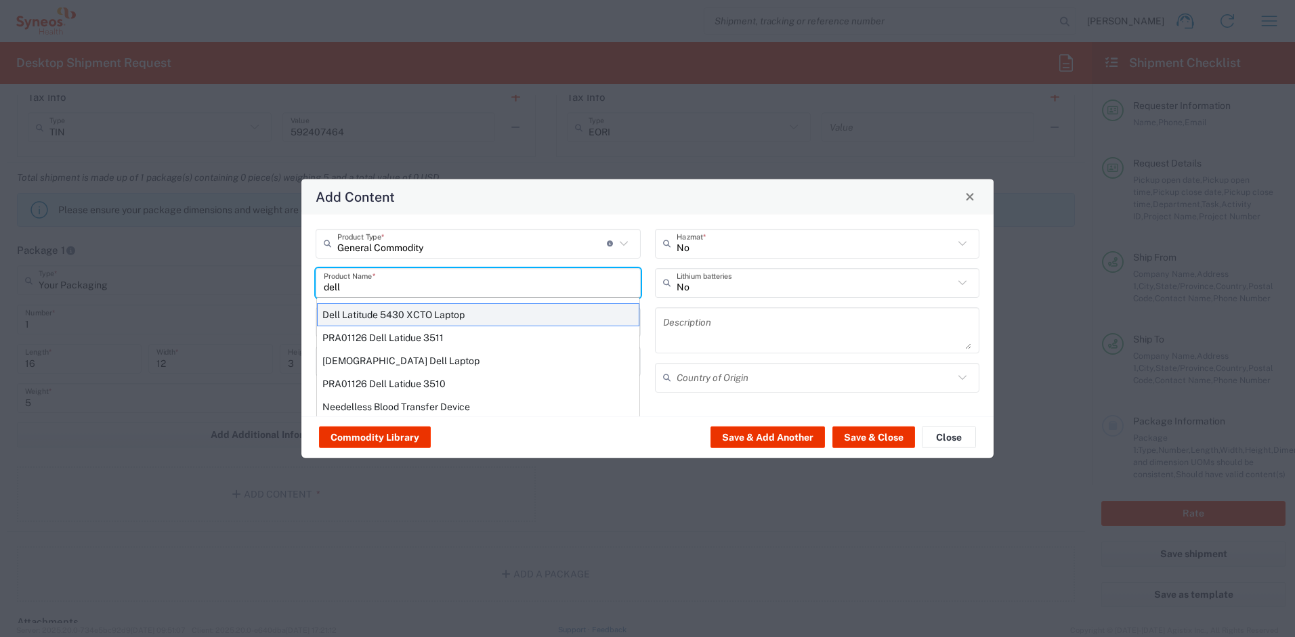 The image size is (1295, 637). Describe the element at coordinates (478, 337) in the screenshot. I see `div: PRA01126 Dell Latidue 3511` at that location.